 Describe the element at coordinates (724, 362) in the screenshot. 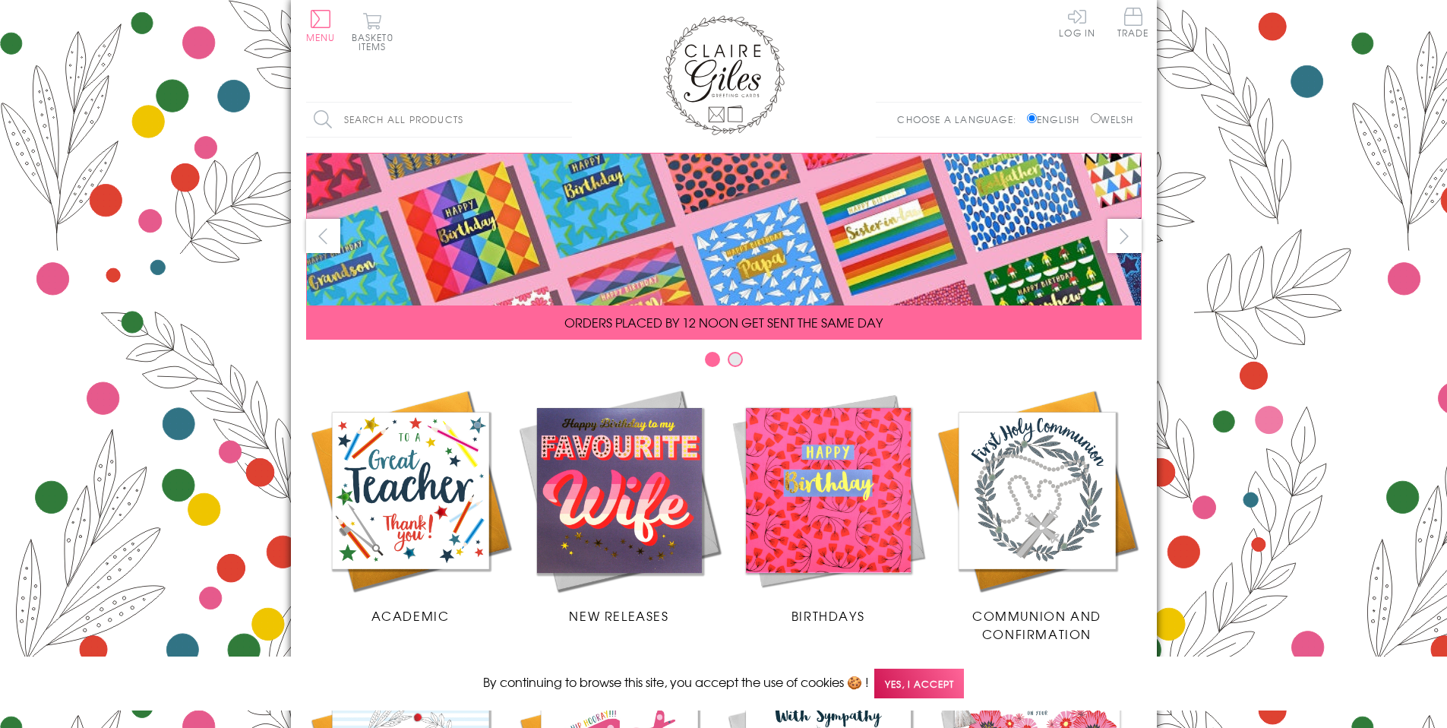

I see `div: Carousel Pagination` at that location.